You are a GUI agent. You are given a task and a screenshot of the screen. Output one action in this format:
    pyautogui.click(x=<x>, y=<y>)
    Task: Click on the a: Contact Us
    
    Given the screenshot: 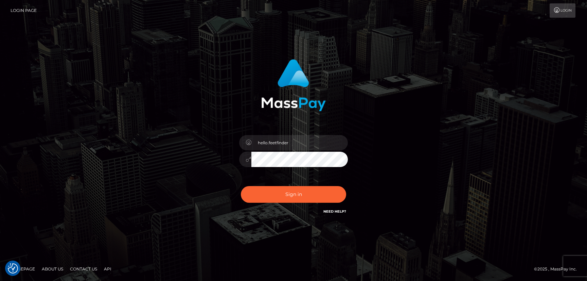 What is the action you would take?
    pyautogui.click(x=84, y=268)
    